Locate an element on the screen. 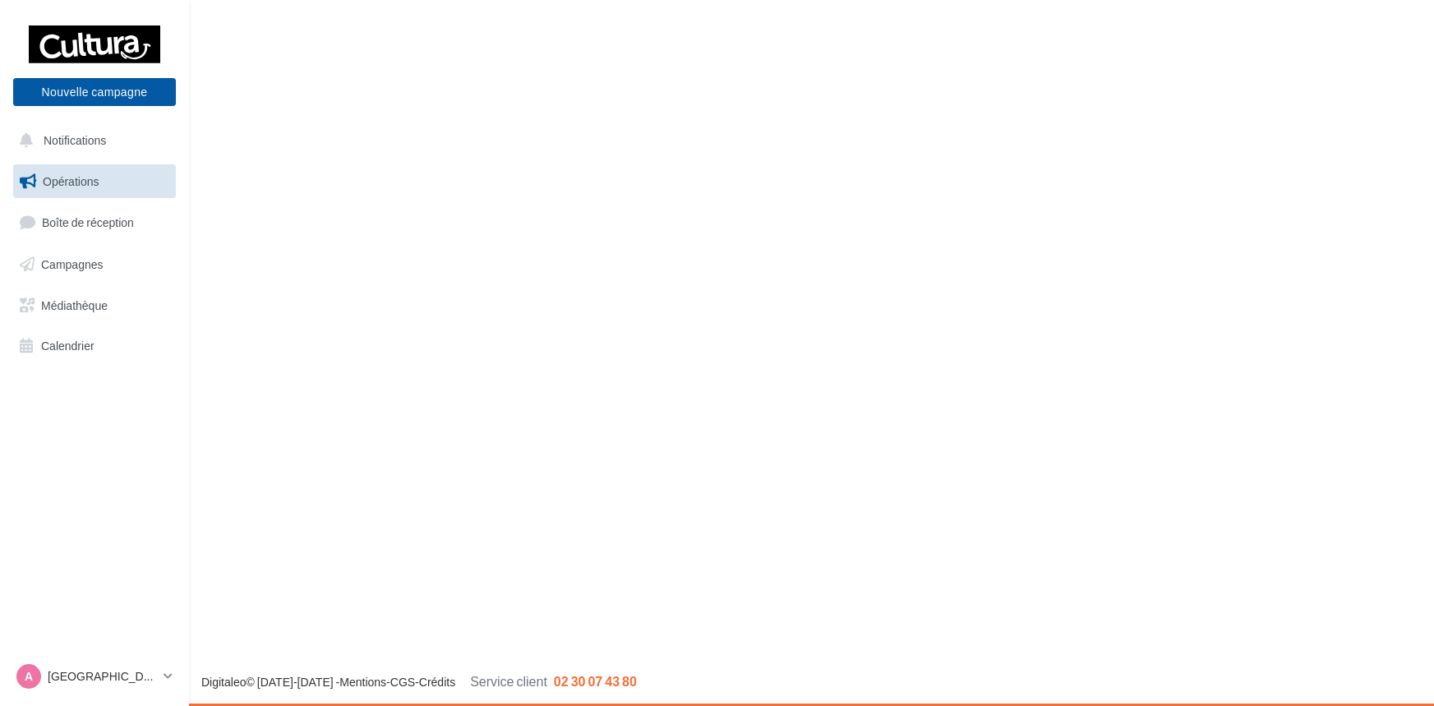 The image size is (1434, 706). span: Médiathèque is located at coordinates (74, 304).